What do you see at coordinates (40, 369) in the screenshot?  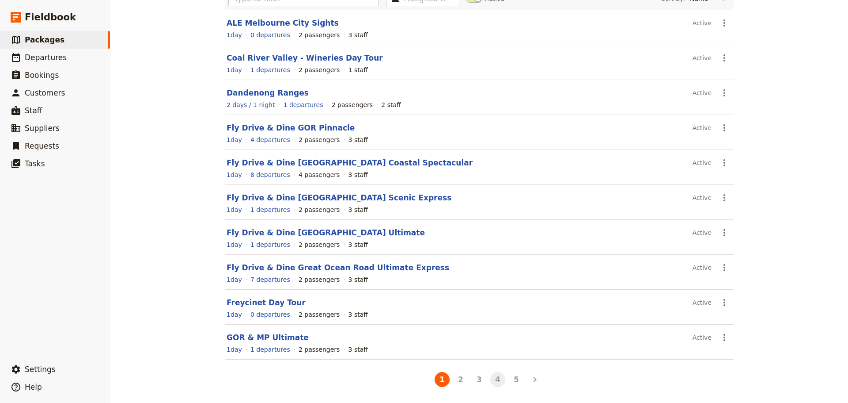 I see `span: Settings` at bounding box center [40, 369].